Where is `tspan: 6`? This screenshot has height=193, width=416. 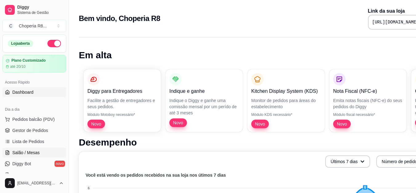 tspan: 6 is located at coordinates (89, 188).